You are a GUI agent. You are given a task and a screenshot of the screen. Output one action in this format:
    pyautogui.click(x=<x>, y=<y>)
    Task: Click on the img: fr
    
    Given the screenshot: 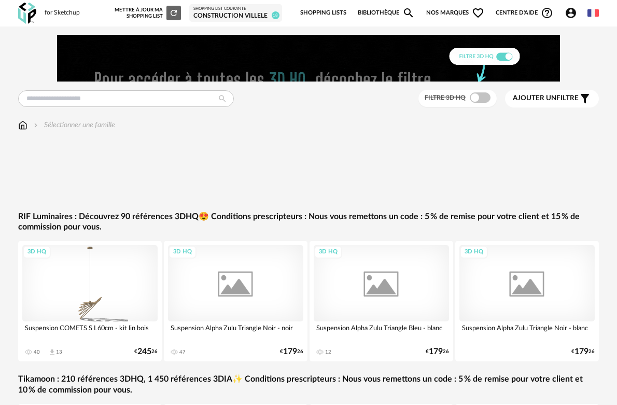 What is the action you would take?
    pyautogui.click(x=594, y=13)
    